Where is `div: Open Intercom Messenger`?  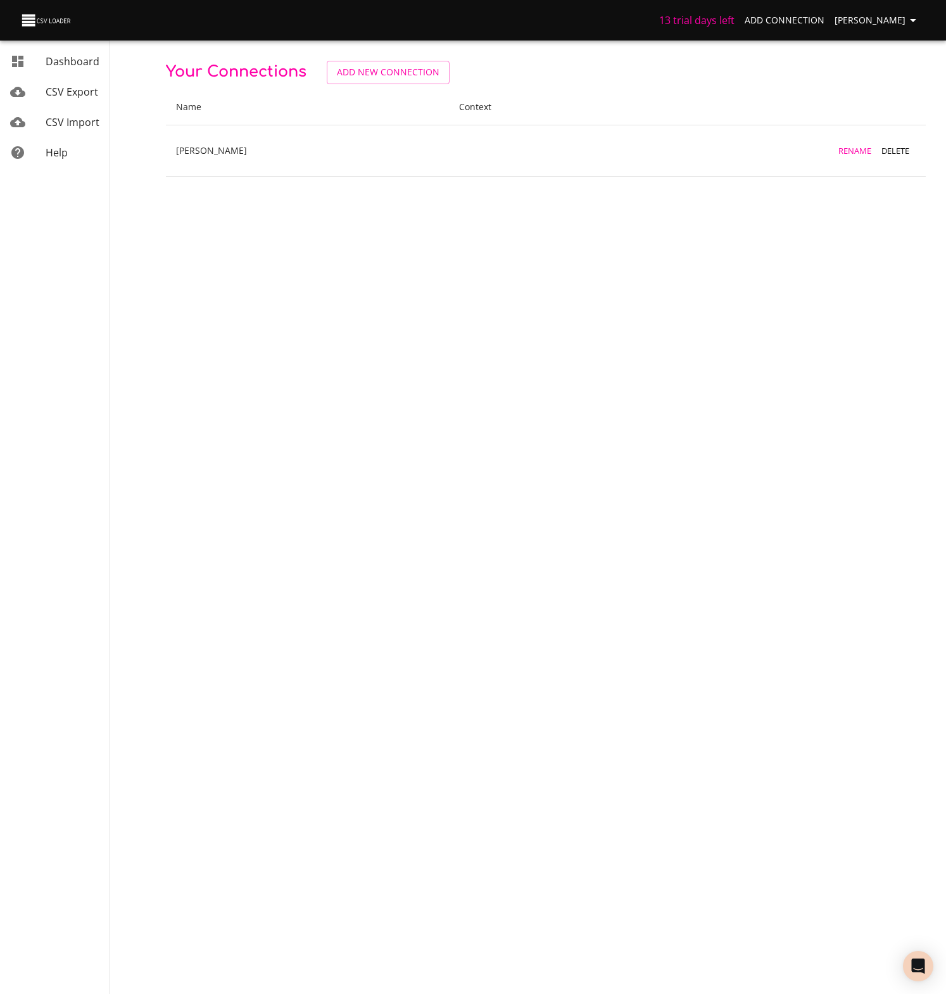
div: Open Intercom Messenger is located at coordinates (918, 967).